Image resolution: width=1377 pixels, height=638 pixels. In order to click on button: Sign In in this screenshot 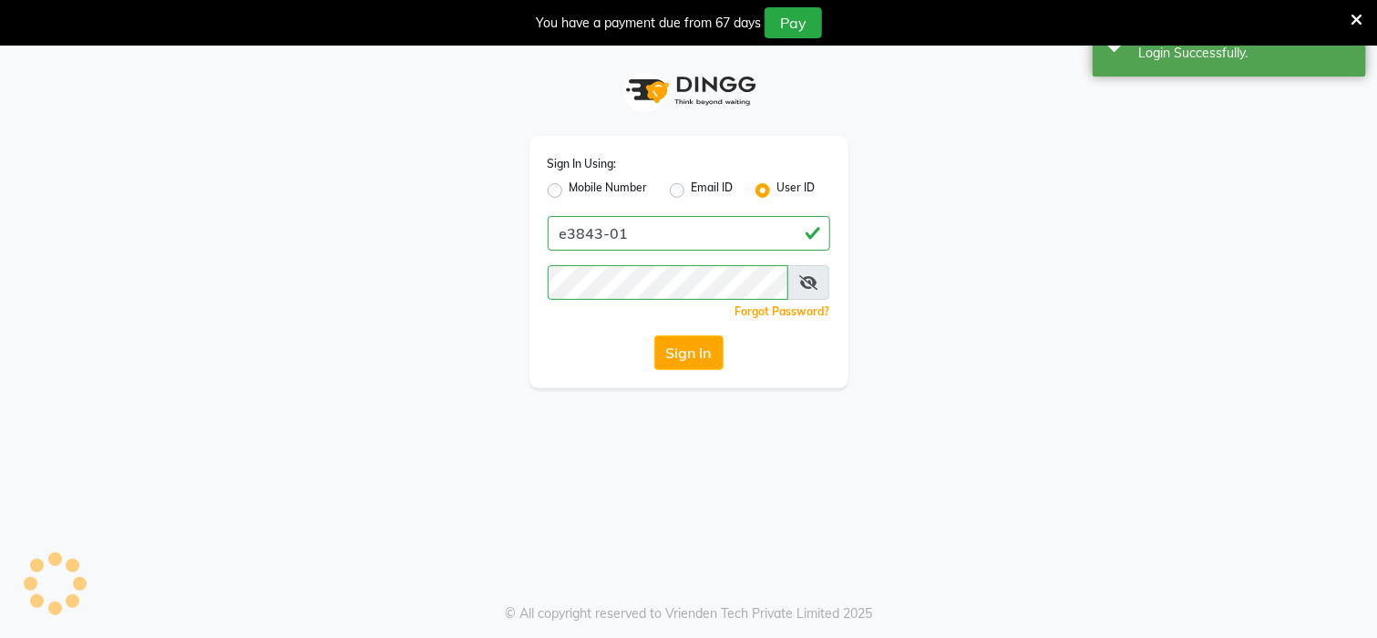, I will do `click(689, 353)`.